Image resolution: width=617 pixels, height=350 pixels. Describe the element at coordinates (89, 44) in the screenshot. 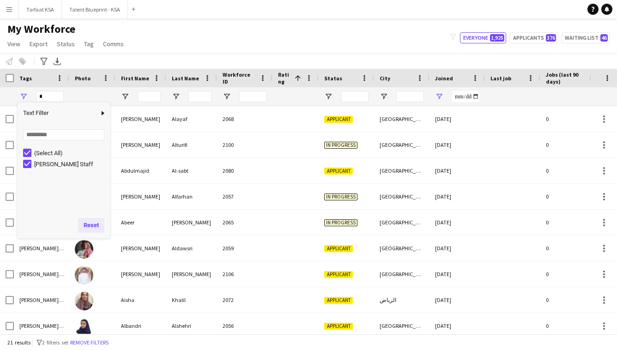

I see `span: Tag` at that location.